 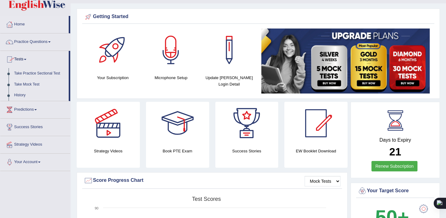 I want to click on h4: Success Stories, so click(x=247, y=151).